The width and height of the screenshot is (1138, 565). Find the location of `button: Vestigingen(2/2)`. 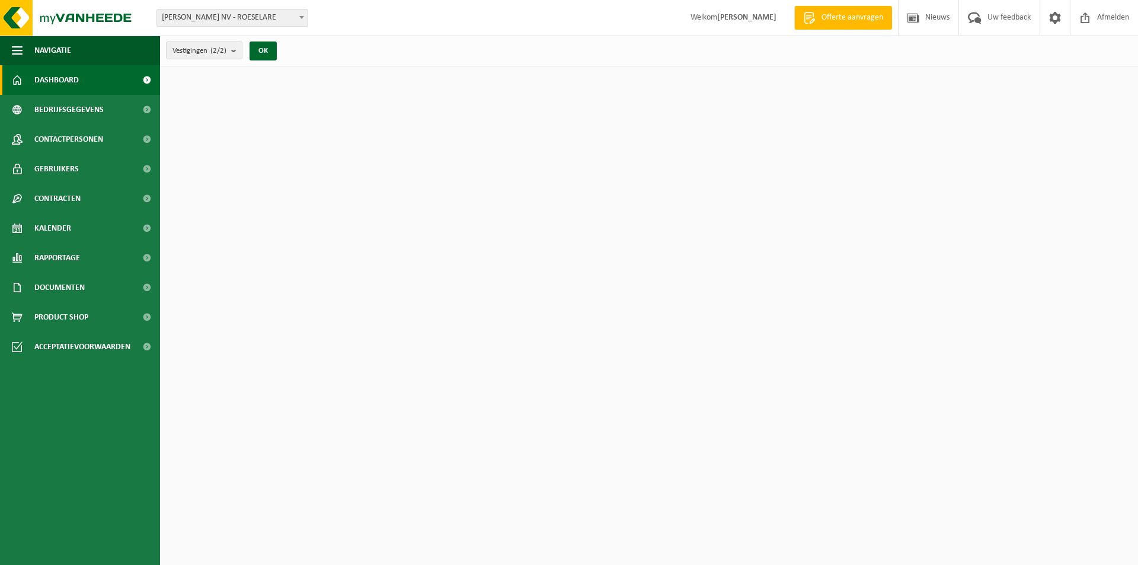

button: Vestigingen(2/2) is located at coordinates (204, 50).